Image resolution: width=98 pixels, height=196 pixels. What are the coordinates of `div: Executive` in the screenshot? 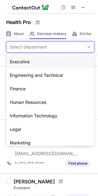 It's located at (50, 62).